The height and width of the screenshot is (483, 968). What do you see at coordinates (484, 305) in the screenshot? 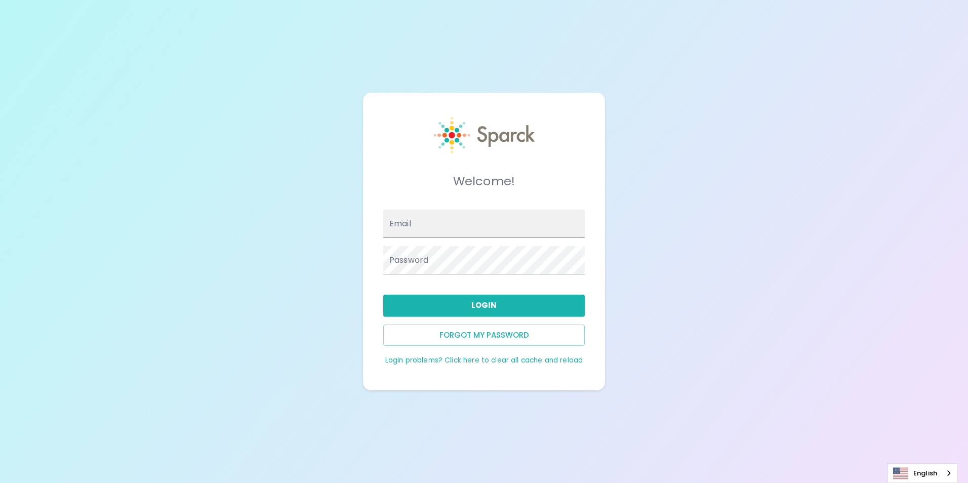
I see `button: Login` at bounding box center [484, 305].